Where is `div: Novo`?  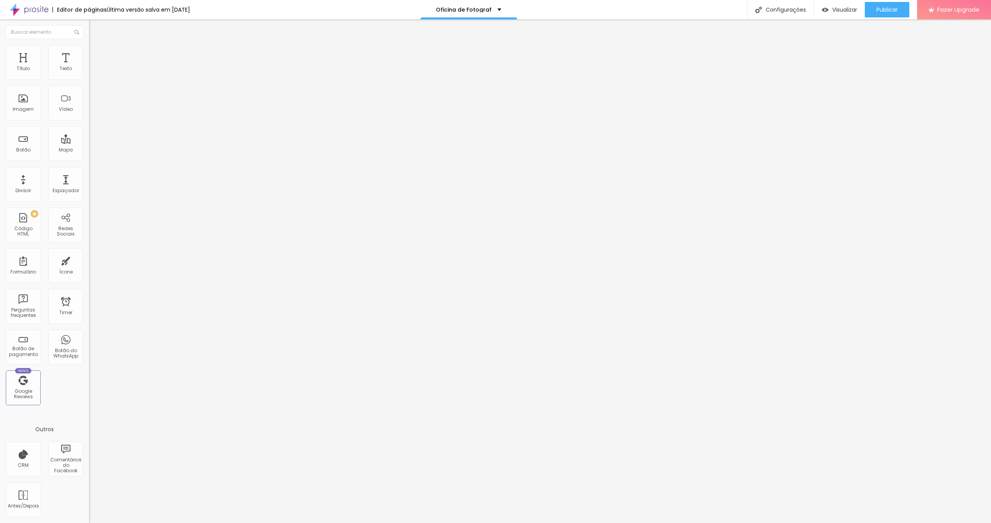 div: Novo is located at coordinates (23, 371).